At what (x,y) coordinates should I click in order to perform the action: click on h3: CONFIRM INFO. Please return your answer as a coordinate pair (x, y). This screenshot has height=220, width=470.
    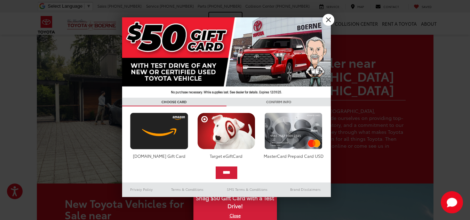
    Looking at the image, I should click on (279, 102).